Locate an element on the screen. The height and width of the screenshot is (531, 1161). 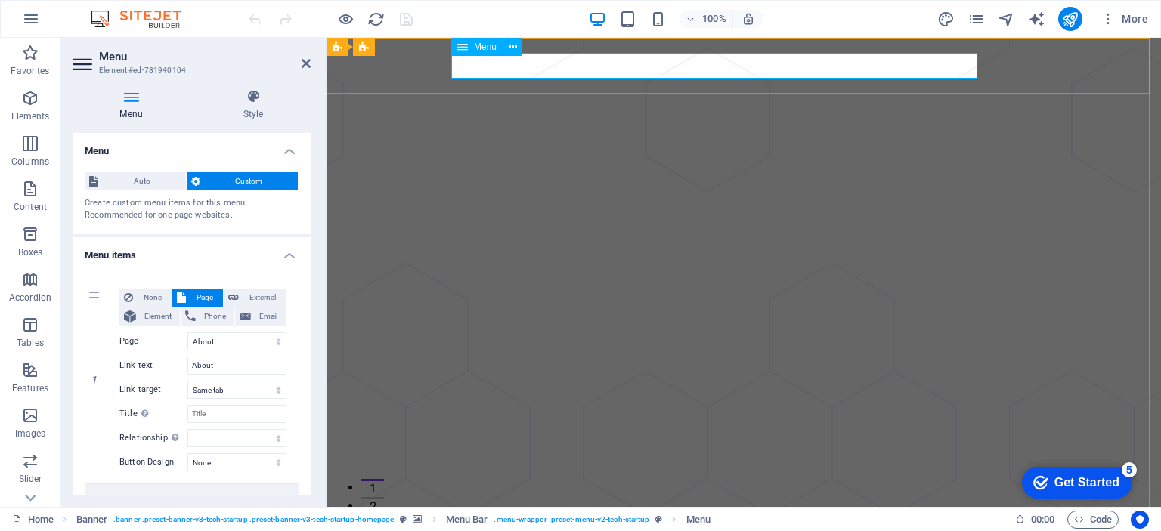
button: 100% is located at coordinates (706, 19).